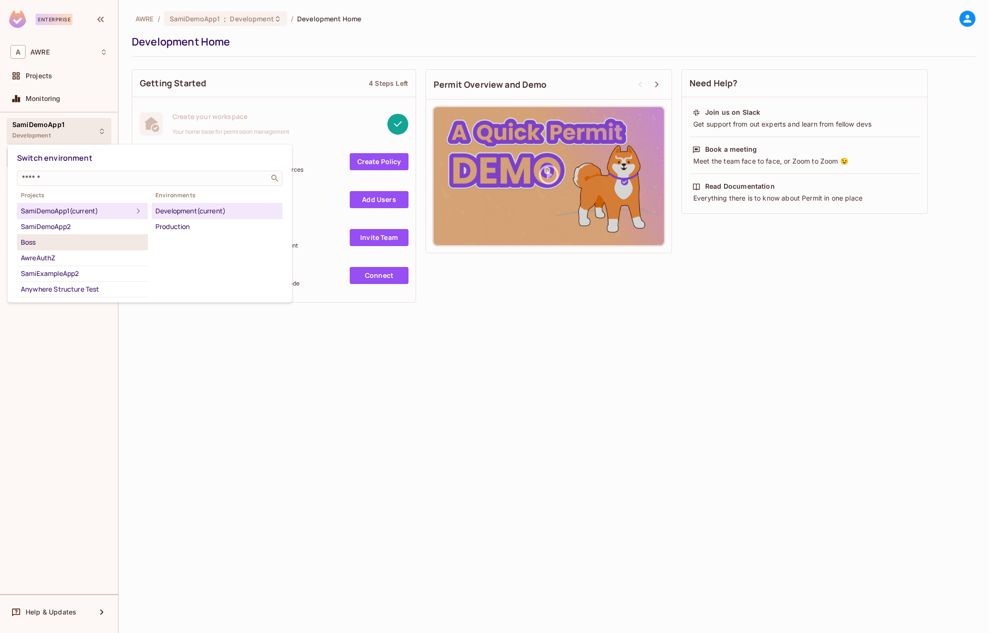 The image size is (989, 633). Describe the element at coordinates (82, 258) in the screenshot. I see `div: AwreAuthZ` at that location.